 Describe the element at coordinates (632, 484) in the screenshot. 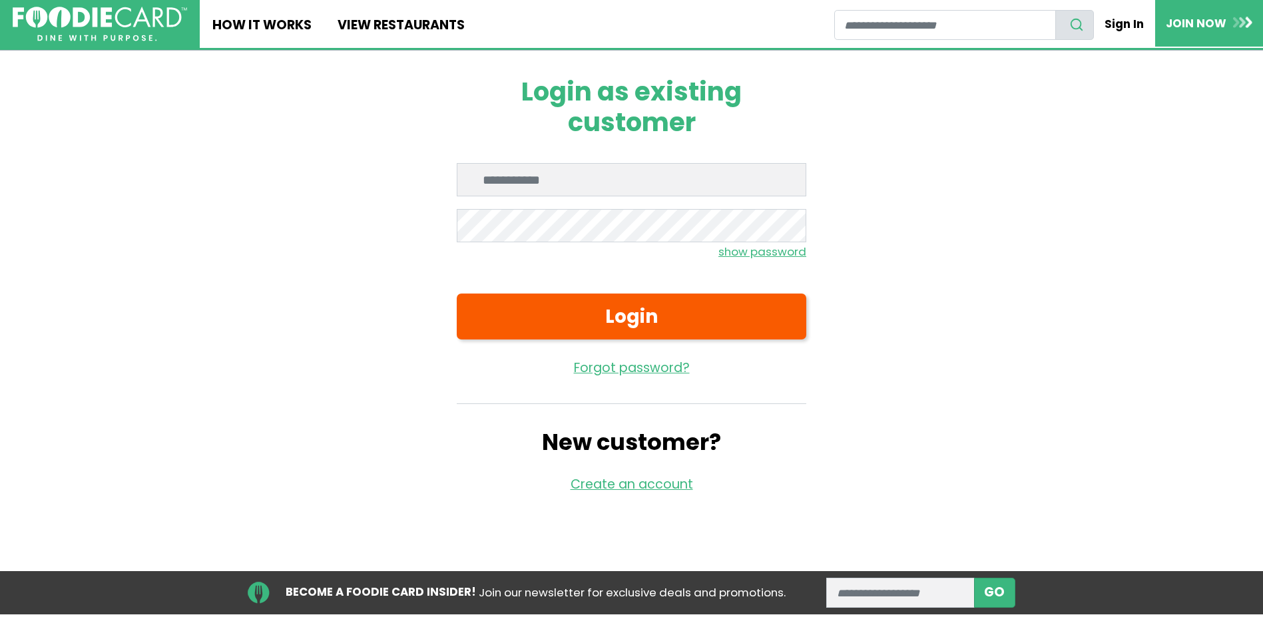

I see `a: Create an account` at that location.